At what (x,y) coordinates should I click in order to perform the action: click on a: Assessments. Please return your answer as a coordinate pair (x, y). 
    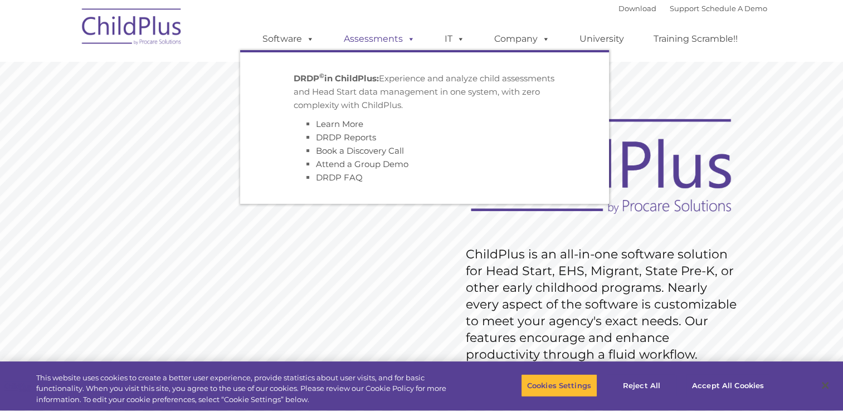
    Looking at the image, I should click on (380, 39).